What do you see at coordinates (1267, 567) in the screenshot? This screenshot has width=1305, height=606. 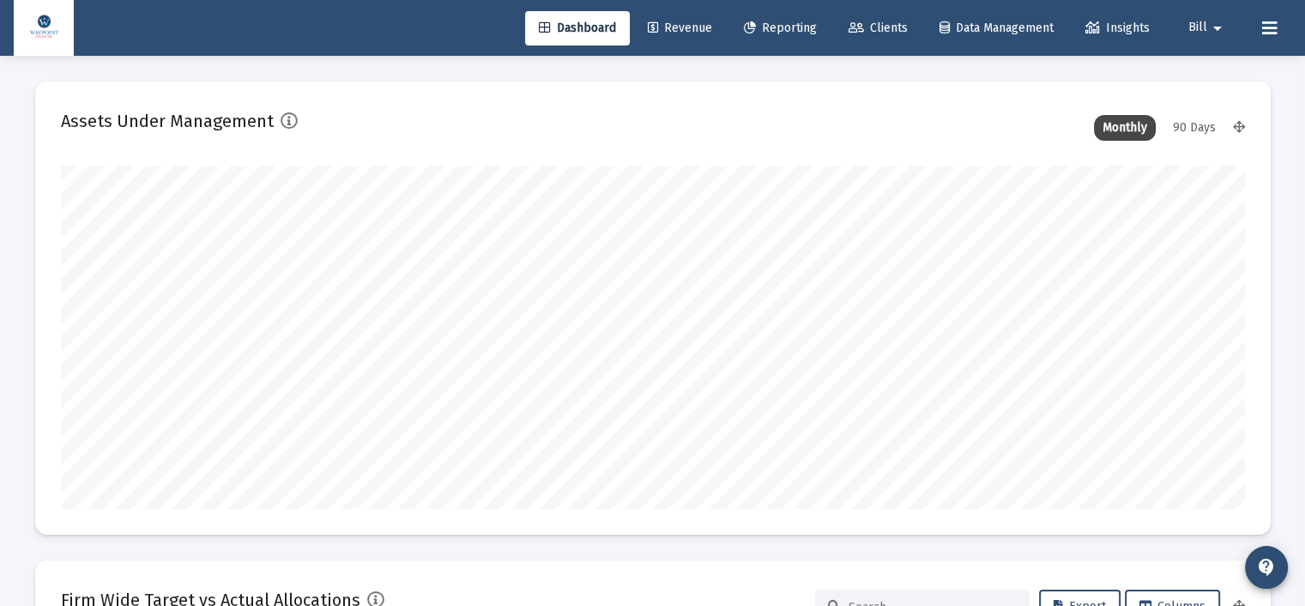 I see `mat-icon: contact_support` at bounding box center [1267, 567].